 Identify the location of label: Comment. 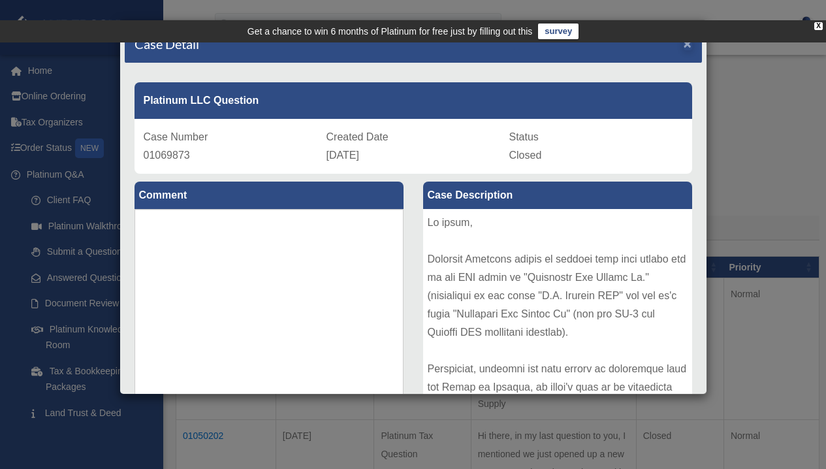
(269, 195).